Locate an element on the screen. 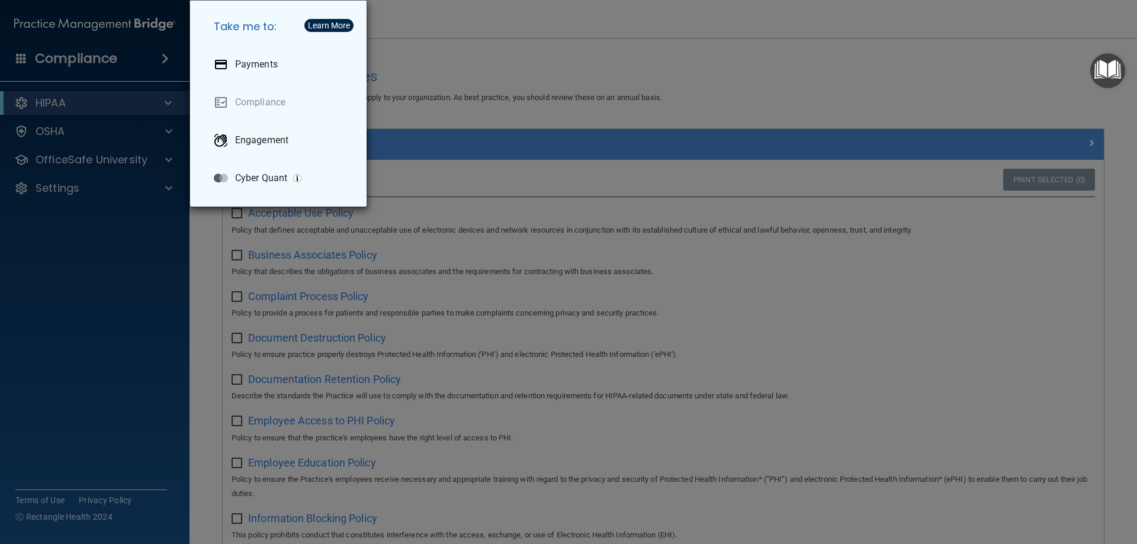 This screenshot has width=1137, height=544. button: Open Resource Center is located at coordinates (1107, 70).